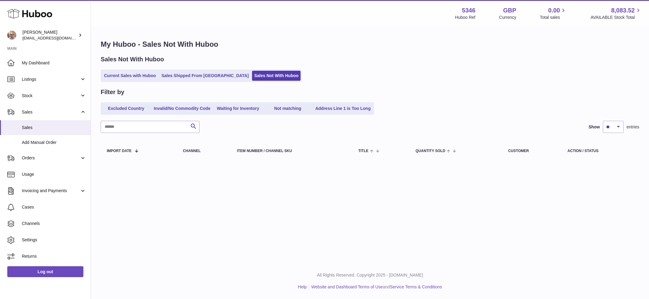 The width and height of the screenshot is (649, 299). I want to click on span: Import date, so click(119, 151).